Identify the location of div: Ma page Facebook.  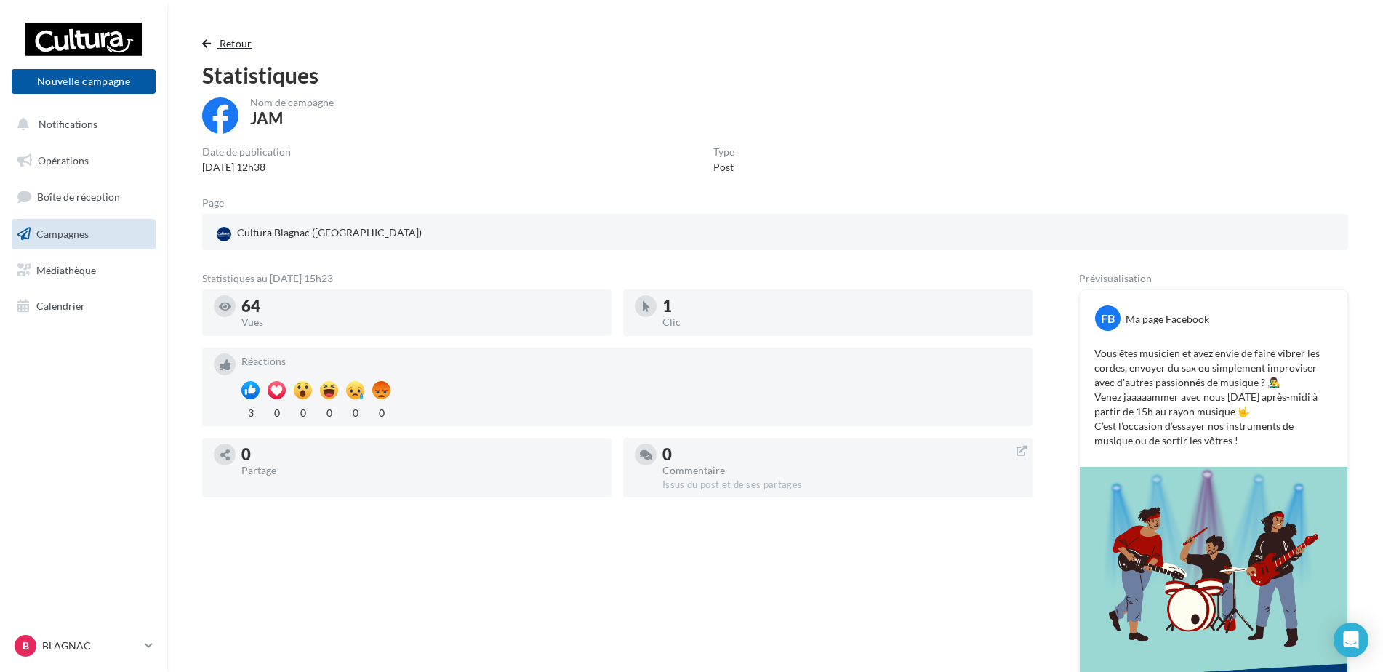
(1167, 319).